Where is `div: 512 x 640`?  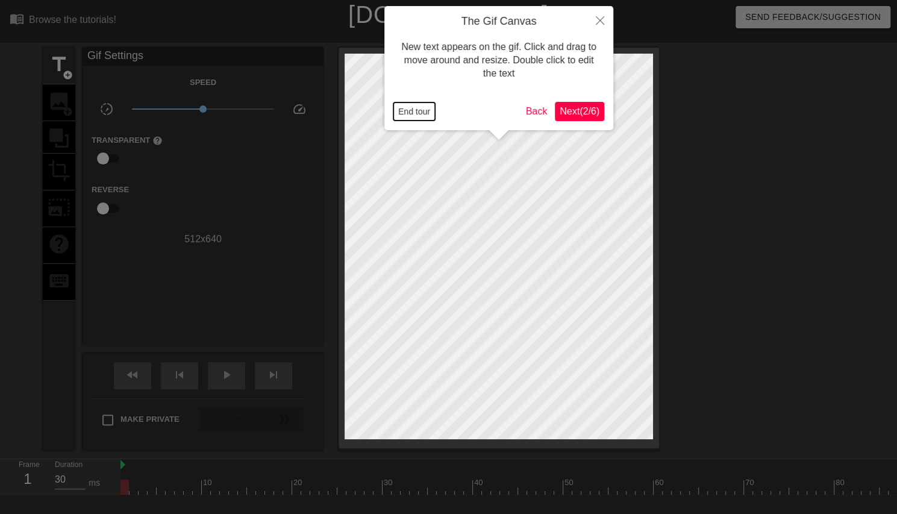 div: 512 x 640 is located at coordinates (203, 239).